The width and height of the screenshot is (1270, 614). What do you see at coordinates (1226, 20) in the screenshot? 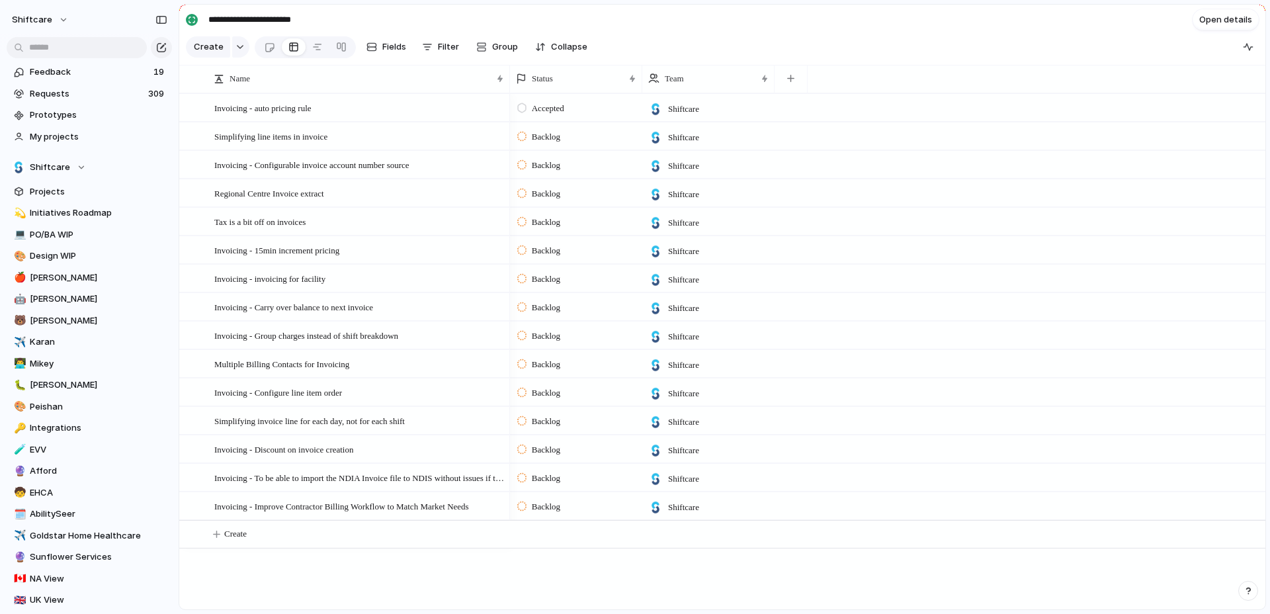
I see `button: Open details` at bounding box center [1226, 20].